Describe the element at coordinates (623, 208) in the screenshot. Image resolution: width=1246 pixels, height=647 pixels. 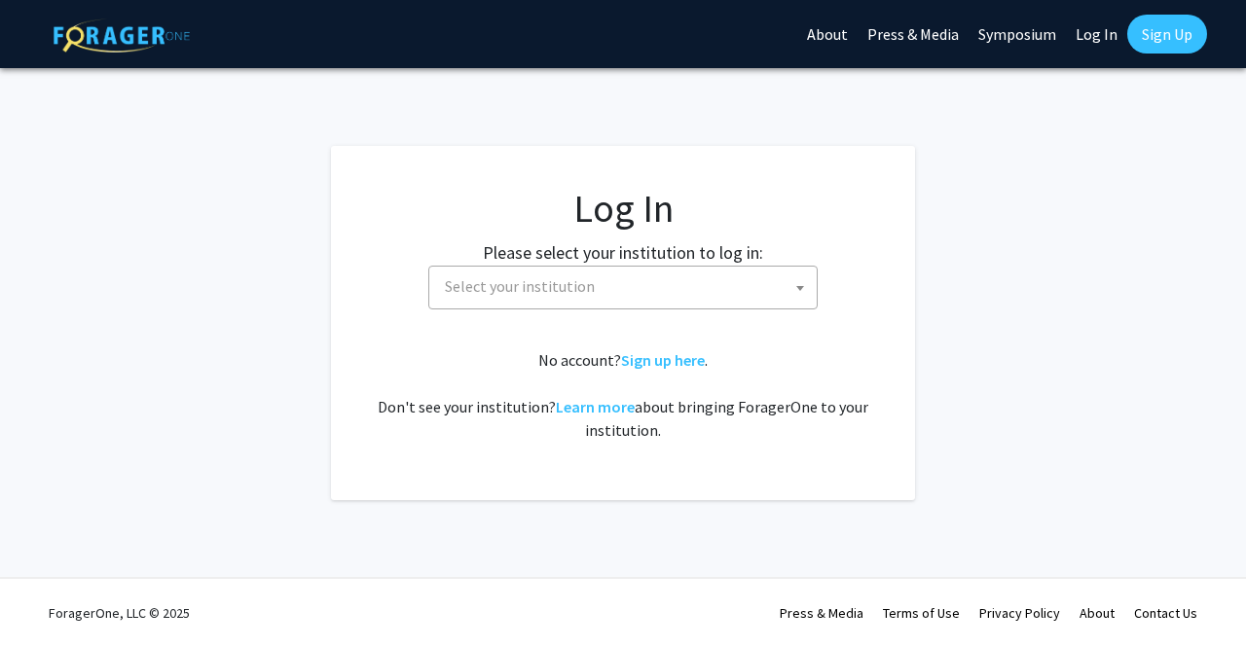
I see `h1: Log In` at that location.